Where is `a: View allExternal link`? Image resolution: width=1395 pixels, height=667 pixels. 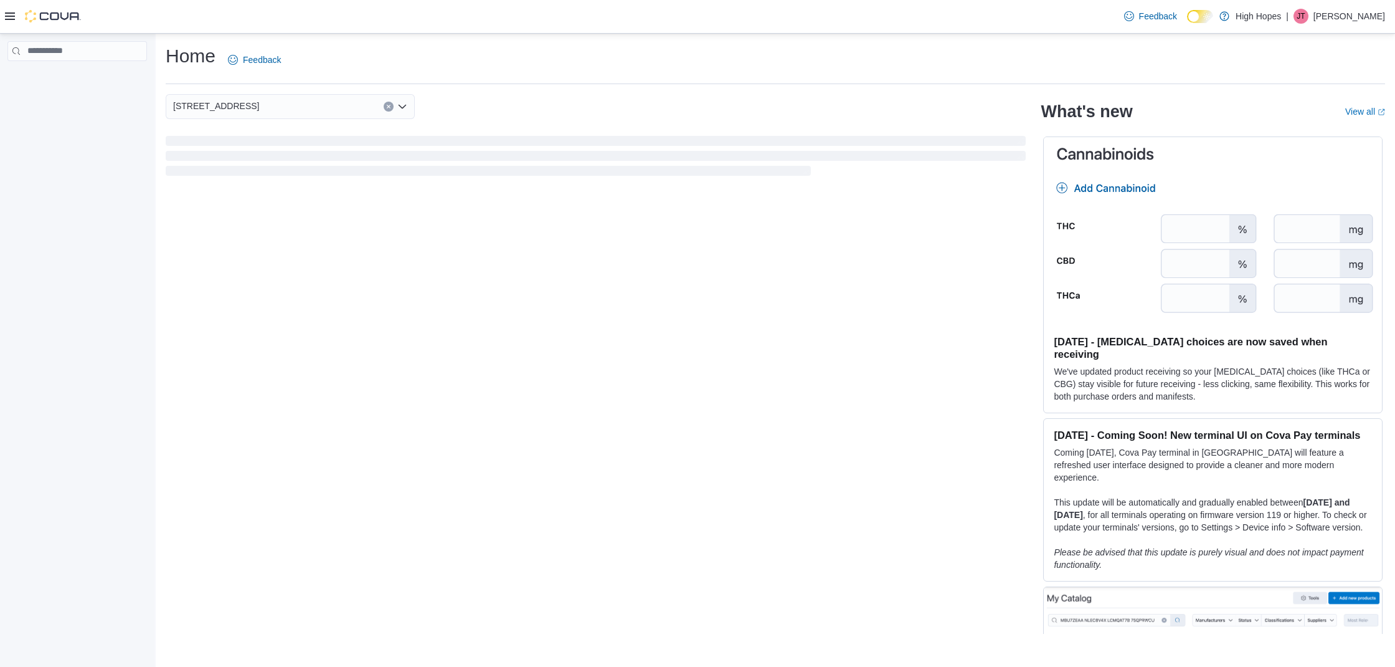
a: View allExternal link is located at coordinates (1366, 112).